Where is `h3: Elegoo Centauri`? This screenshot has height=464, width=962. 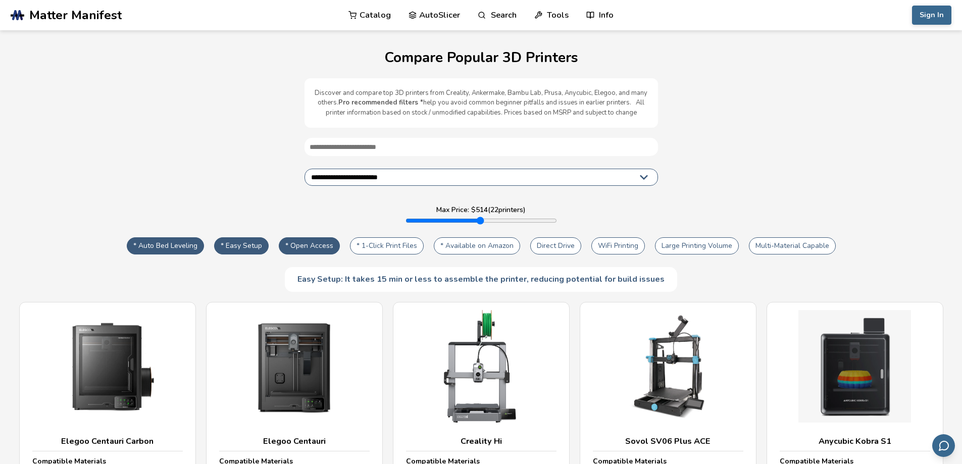 h3: Elegoo Centauri is located at coordinates (294, 441).